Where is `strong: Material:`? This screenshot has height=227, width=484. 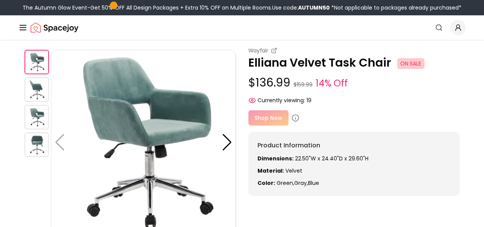 strong: Material: is located at coordinates (271, 171).